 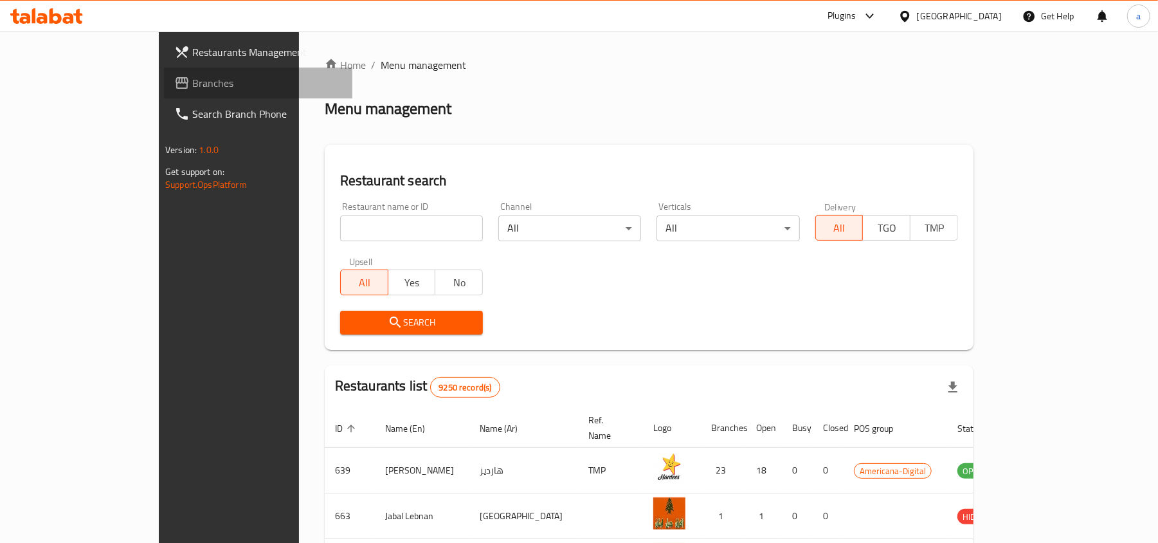 I want to click on span: Version:, so click(x=181, y=150).